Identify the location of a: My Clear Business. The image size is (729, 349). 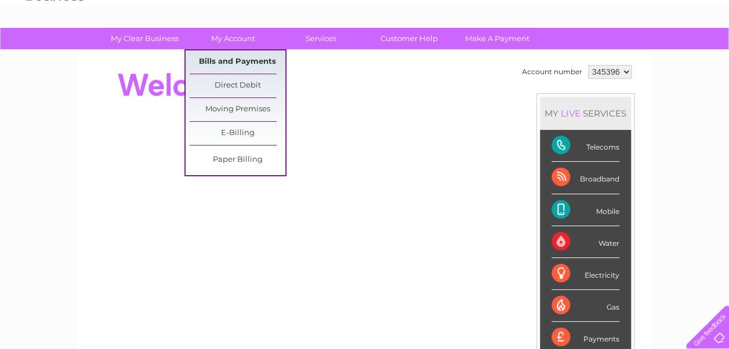
(144, 38).